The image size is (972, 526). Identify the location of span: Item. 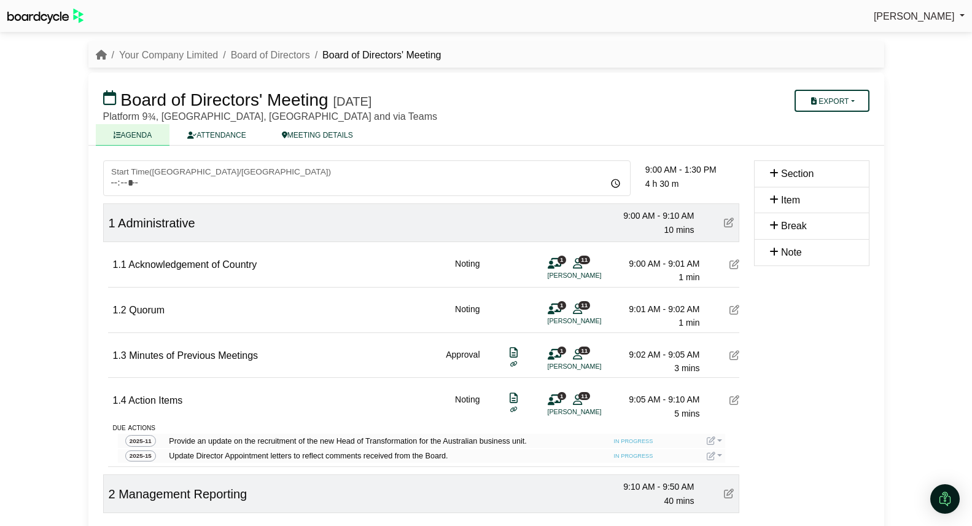
(790, 200).